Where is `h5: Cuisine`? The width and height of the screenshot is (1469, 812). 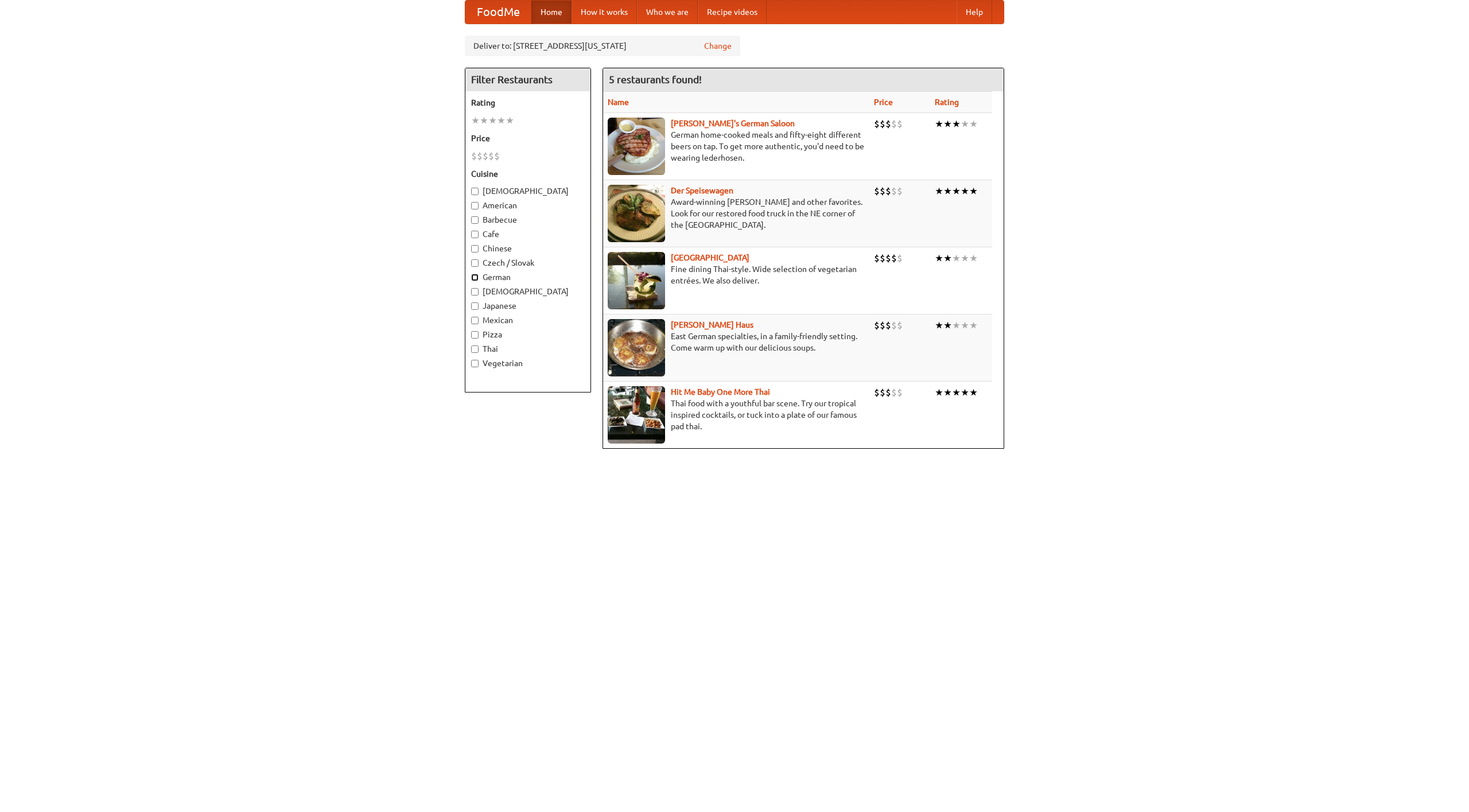 h5: Cuisine is located at coordinates (527, 174).